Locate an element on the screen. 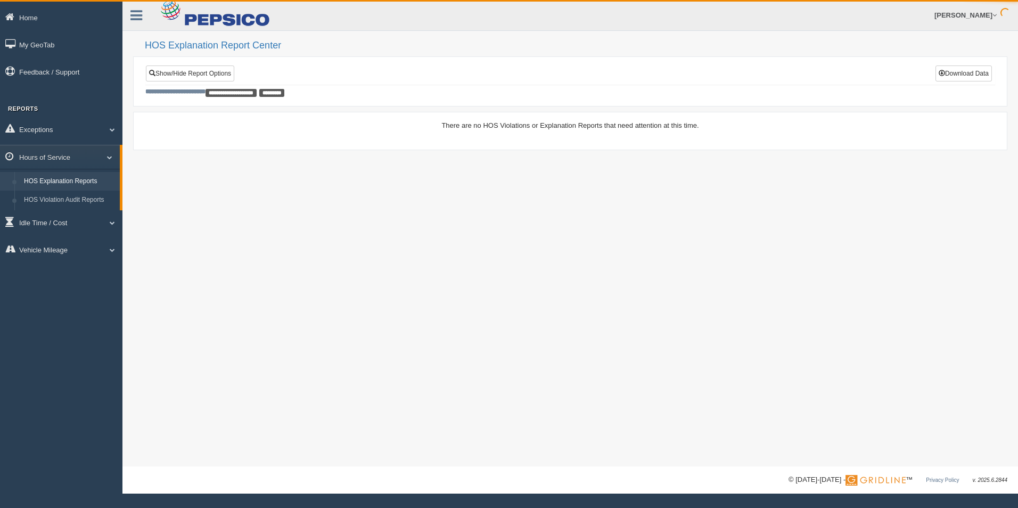 The image size is (1018, 508). a: Privacy Policy is located at coordinates (943, 480).